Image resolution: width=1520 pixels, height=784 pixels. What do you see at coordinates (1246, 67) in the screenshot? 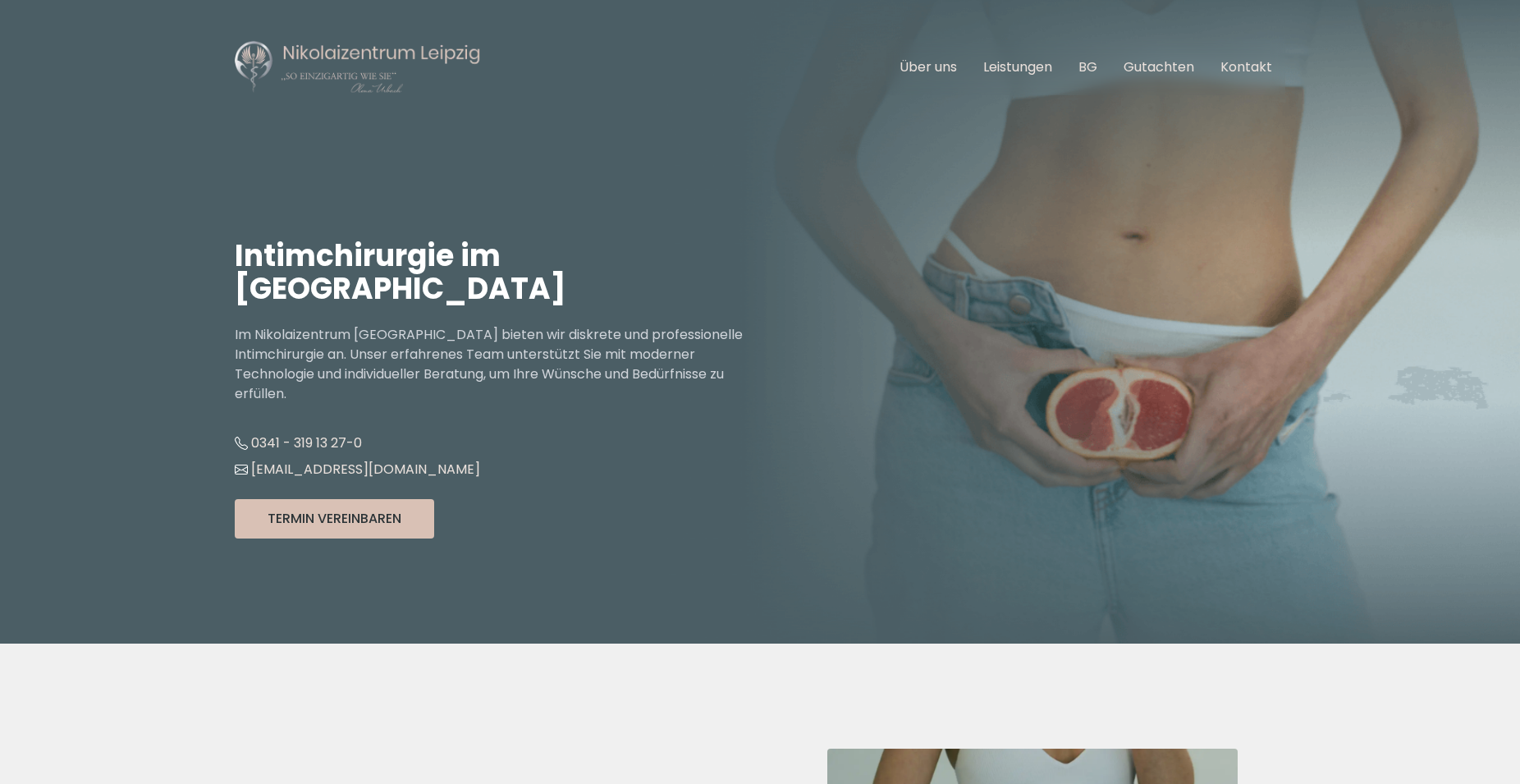
I see `a: Kontakt` at bounding box center [1246, 67].